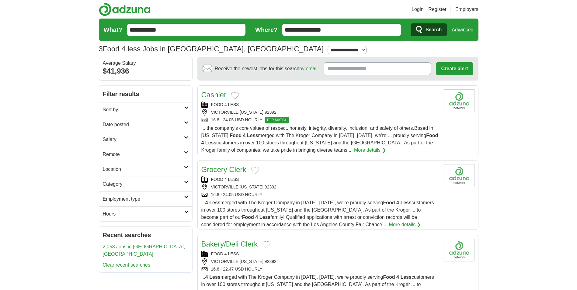 This screenshot has width=577, height=290. Describe the element at coordinates (146, 154) in the screenshot. I see `a: Remote` at that location.